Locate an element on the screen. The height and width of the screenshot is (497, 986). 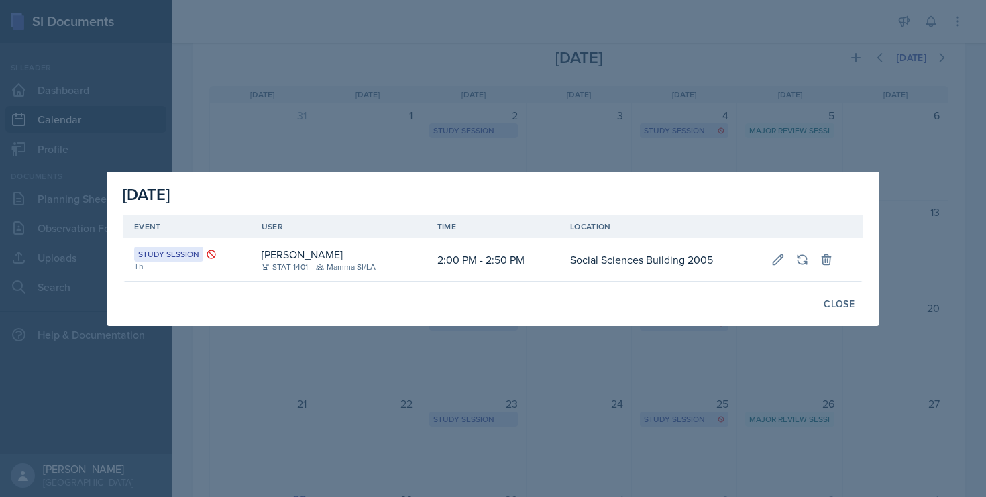
th: Time is located at coordinates (493, 227).